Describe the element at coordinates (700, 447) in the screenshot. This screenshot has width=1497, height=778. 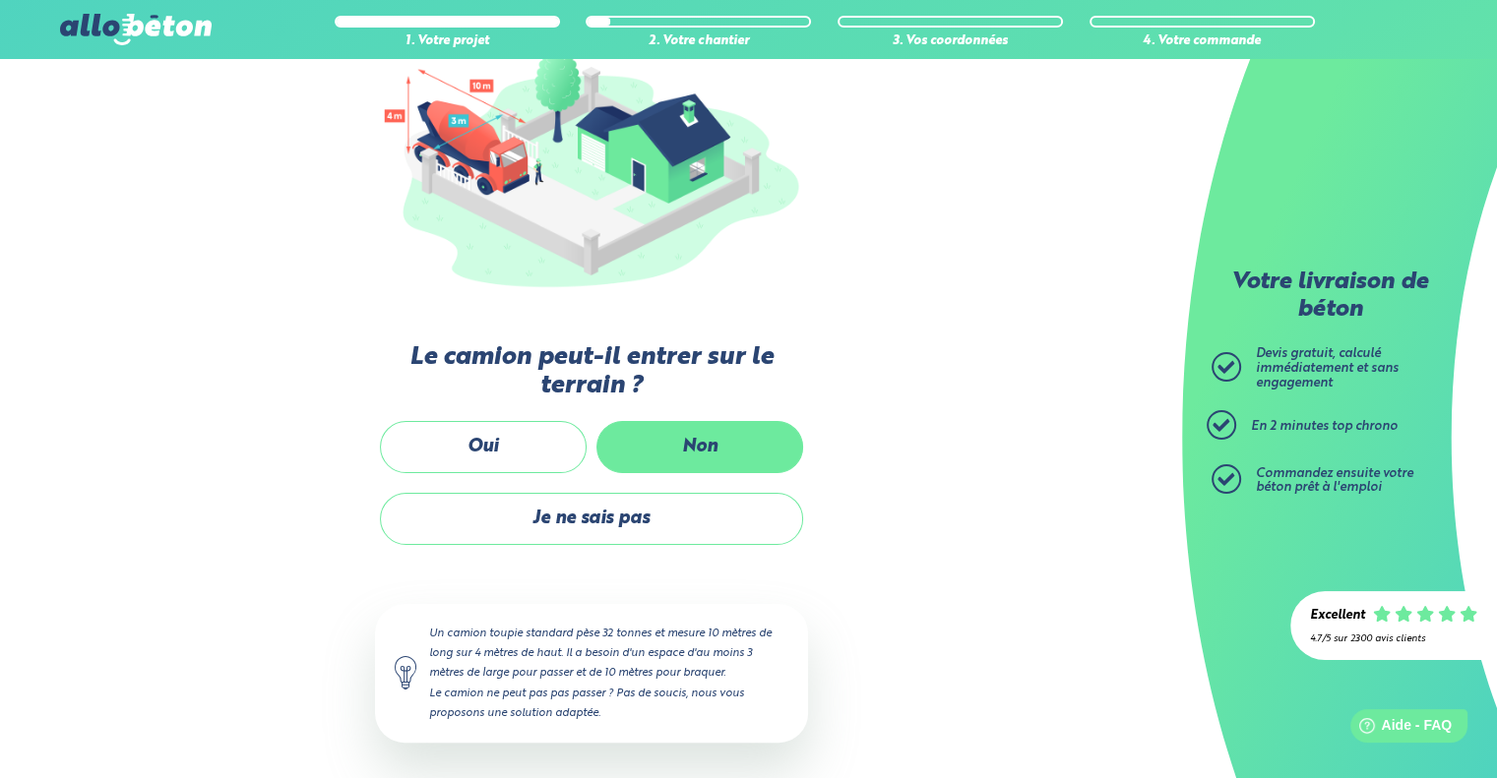
I see `label: Non` at that location.